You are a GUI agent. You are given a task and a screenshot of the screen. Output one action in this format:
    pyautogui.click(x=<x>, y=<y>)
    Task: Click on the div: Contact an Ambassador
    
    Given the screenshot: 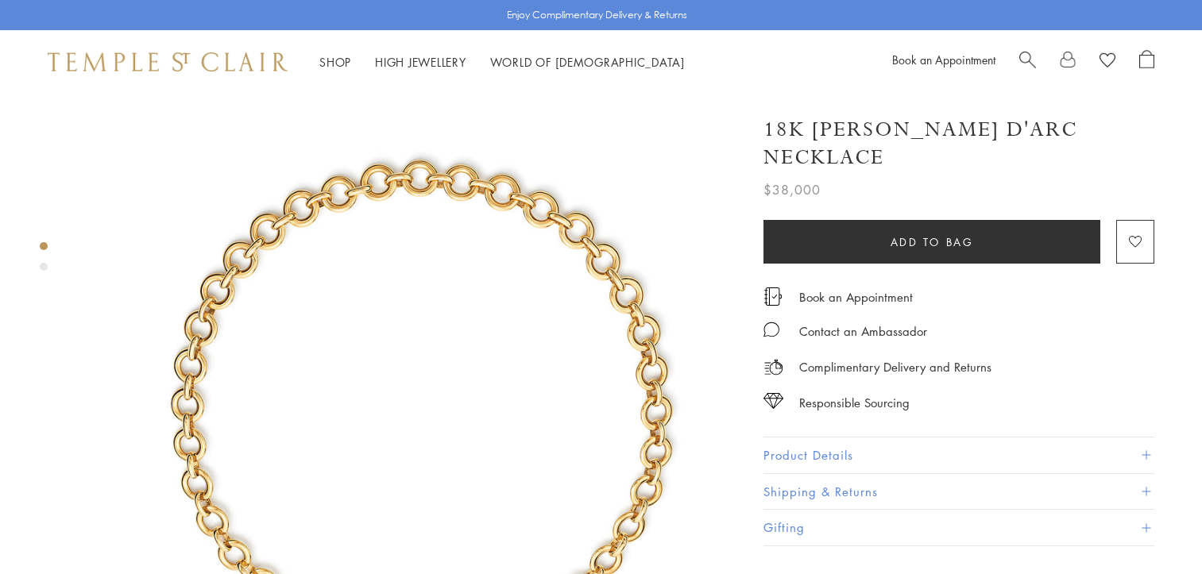 What is the action you would take?
    pyautogui.click(x=863, y=331)
    